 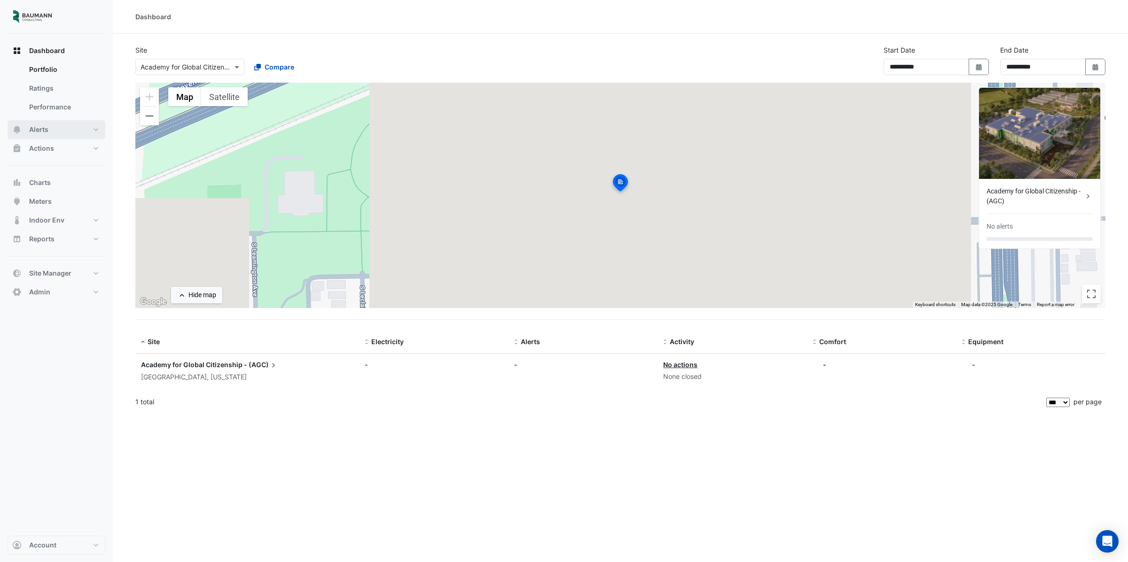 I want to click on button: Admin, so click(x=56, y=292).